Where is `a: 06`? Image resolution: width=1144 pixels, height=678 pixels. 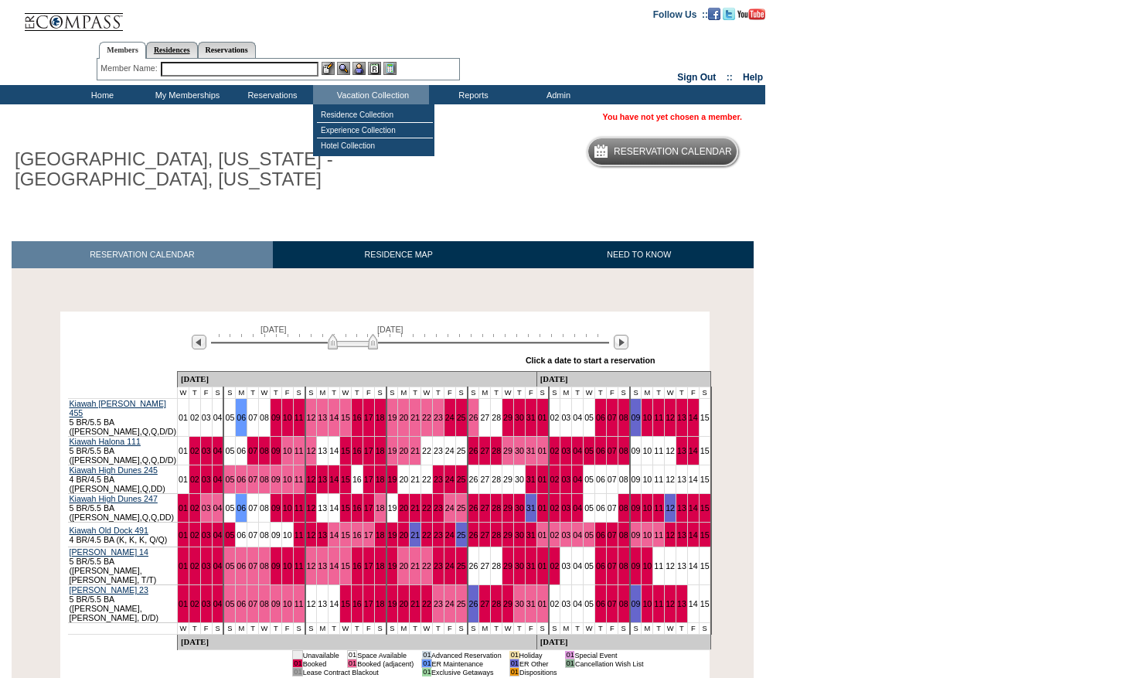 a: 06 is located at coordinates (241, 451).